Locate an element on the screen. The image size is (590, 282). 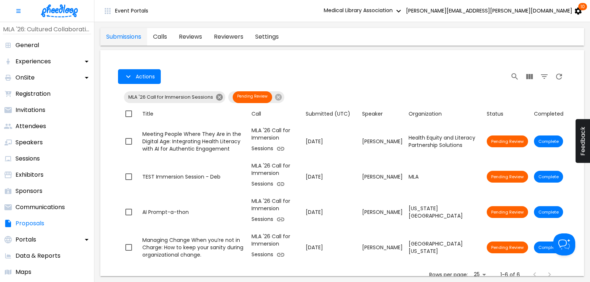
p: Maps is located at coordinates (23, 272).